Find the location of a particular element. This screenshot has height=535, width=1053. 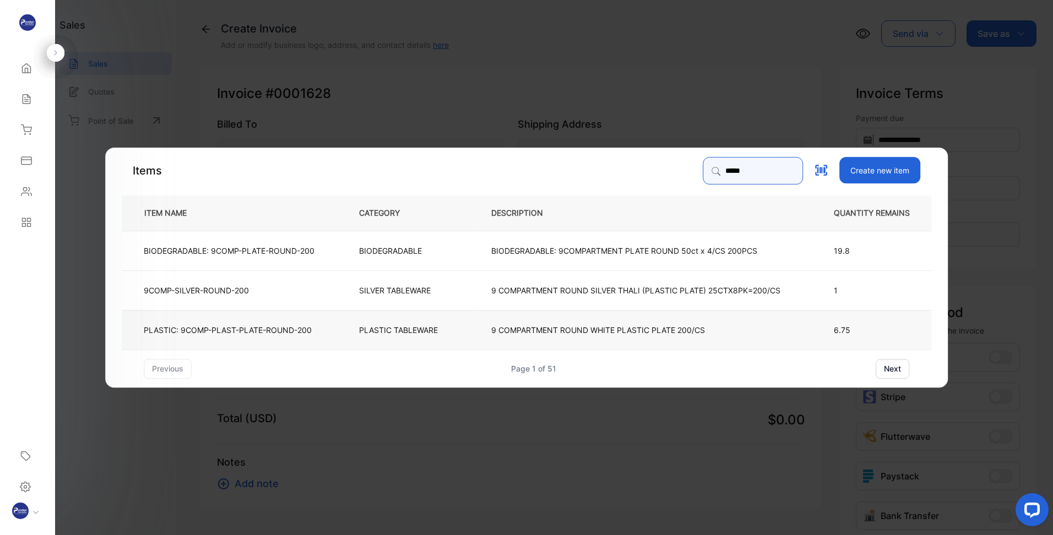

p: 6.75 is located at coordinates (881, 330).